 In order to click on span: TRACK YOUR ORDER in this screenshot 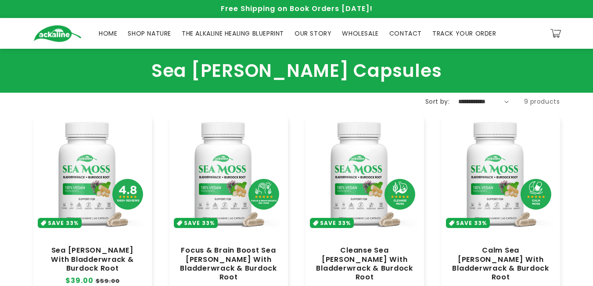, I will do `click(464, 33)`.